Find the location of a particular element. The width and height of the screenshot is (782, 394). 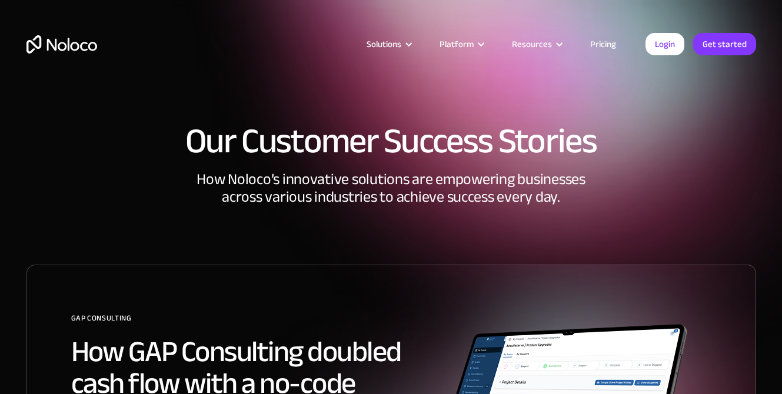

h1: Our Customer Success Stories is located at coordinates (391, 141).